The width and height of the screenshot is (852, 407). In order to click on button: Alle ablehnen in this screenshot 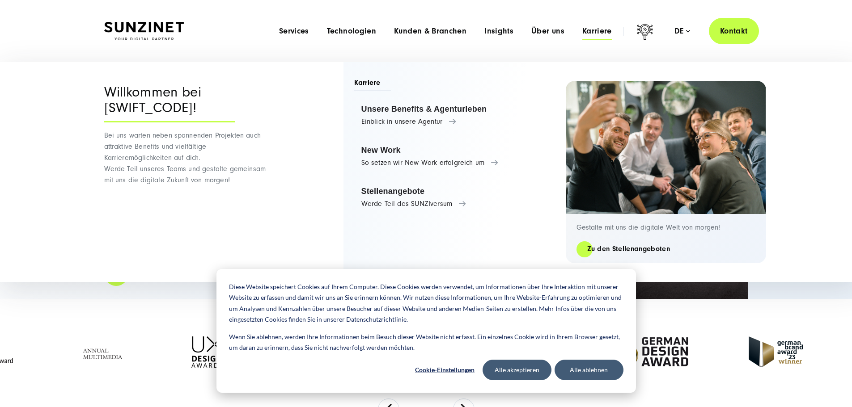, I will do `click(589, 370)`.